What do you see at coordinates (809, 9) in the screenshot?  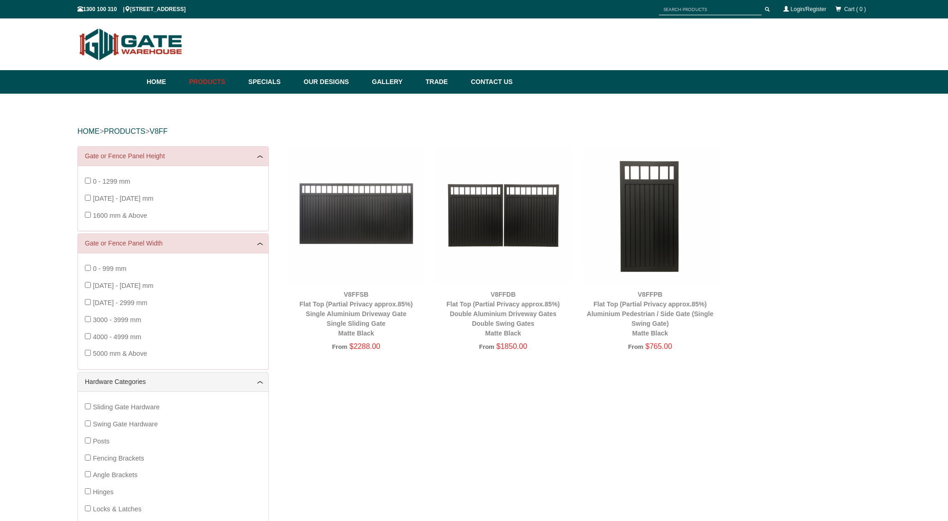 I see `a: Login/Register` at bounding box center [809, 9].